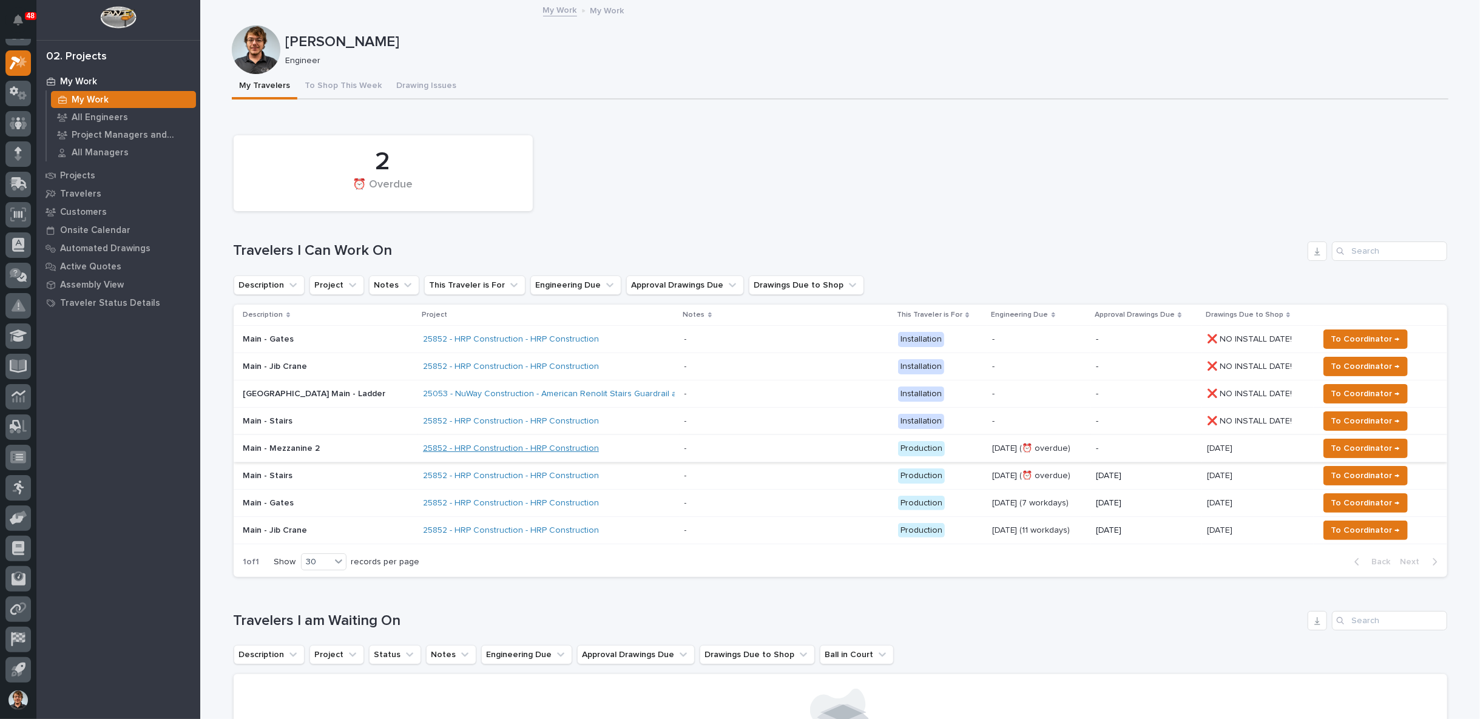  Describe the element at coordinates (123, 117) in the screenshot. I see `a: All Engineers` at that location.